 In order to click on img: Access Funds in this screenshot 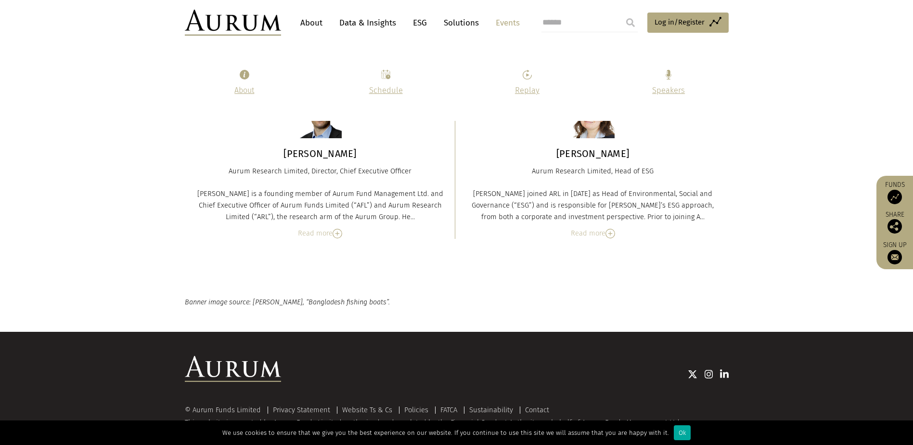, I will do `click(895, 197)`.